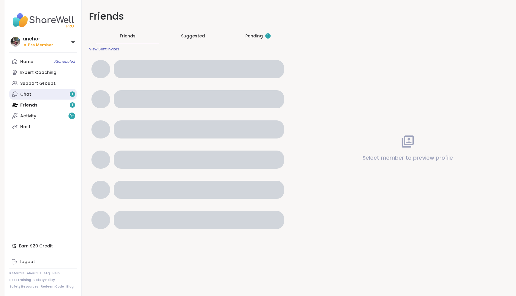  I want to click on div: anchor, so click(38, 39).